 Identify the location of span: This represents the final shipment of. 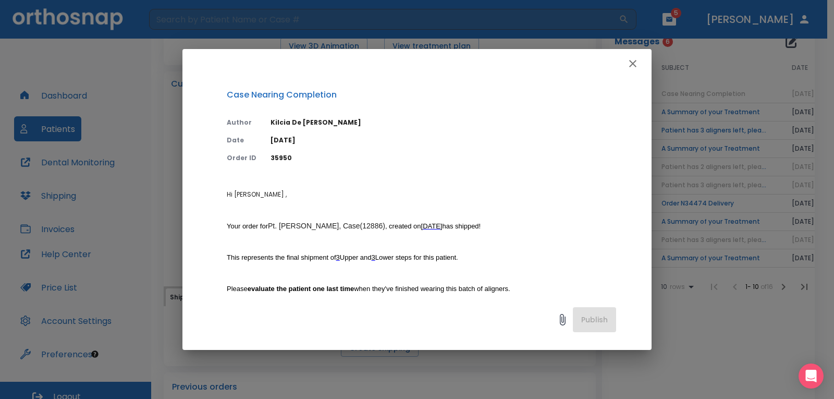
(281, 257).